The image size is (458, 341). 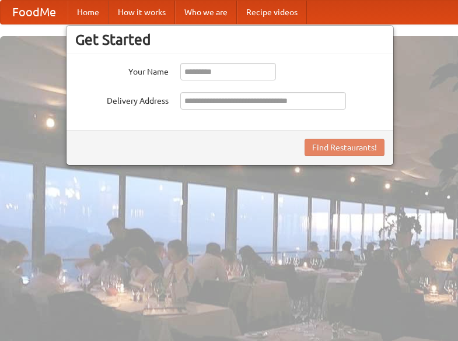 What do you see at coordinates (142, 12) in the screenshot?
I see `a: How it works` at bounding box center [142, 12].